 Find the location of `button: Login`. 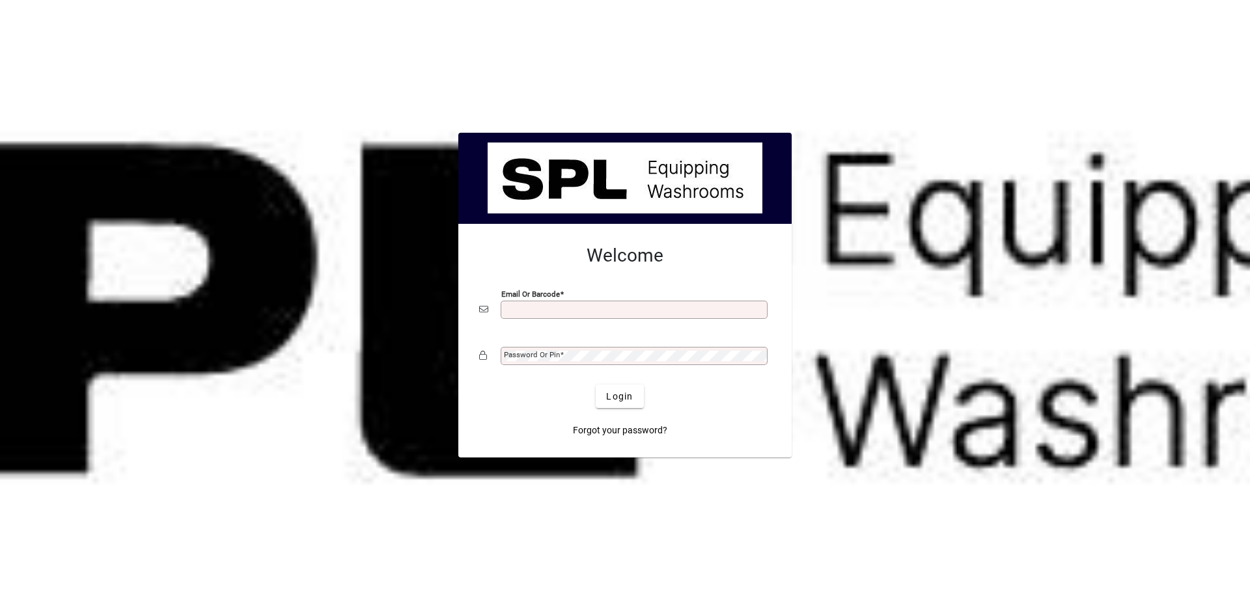

button: Login is located at coordinates (619, 396).